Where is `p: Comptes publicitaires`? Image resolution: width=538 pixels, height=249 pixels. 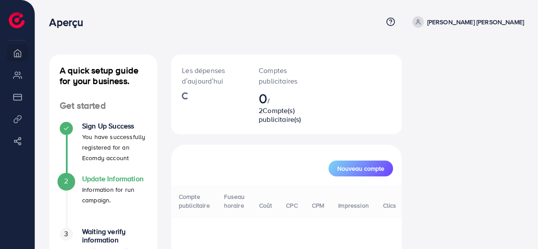
p: Comptes publicitaires is located at coordinates (277, 76).